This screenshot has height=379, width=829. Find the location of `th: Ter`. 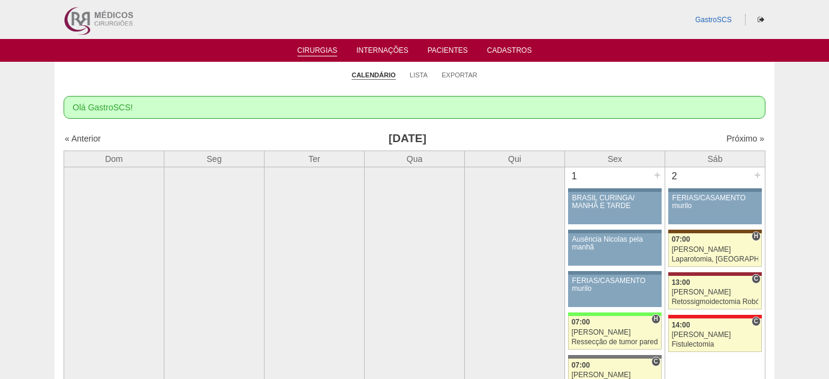

th: Ter is located at coordinates (314, 158).